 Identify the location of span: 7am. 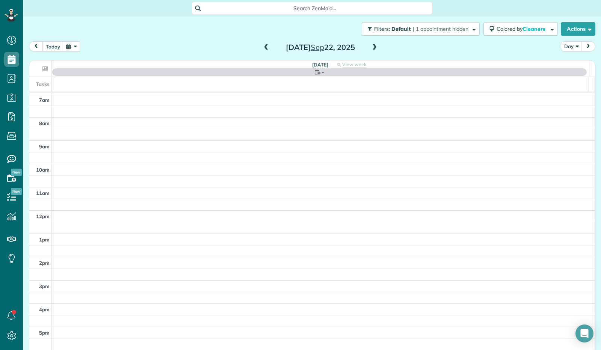
(44, 100).